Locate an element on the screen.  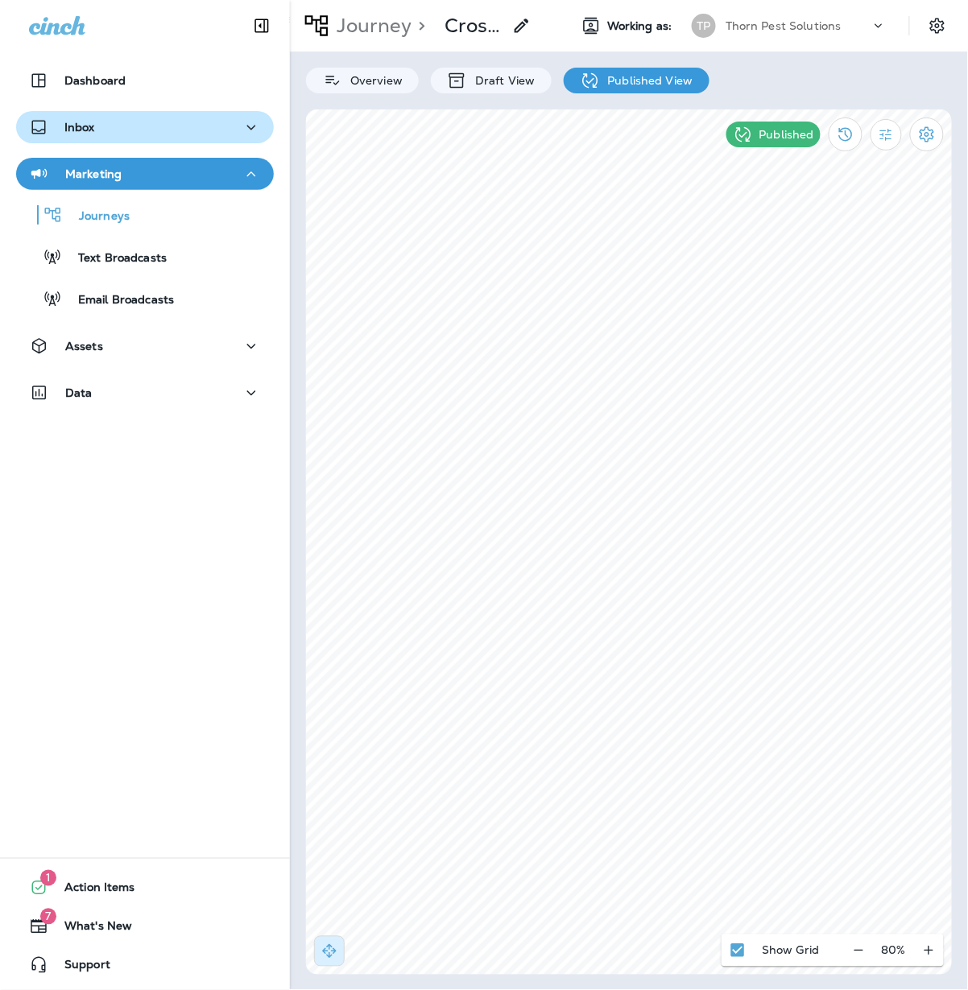
div: Cross-Sell Commercial Mosquito - High intent Journey is located at coordinates (473, 26).